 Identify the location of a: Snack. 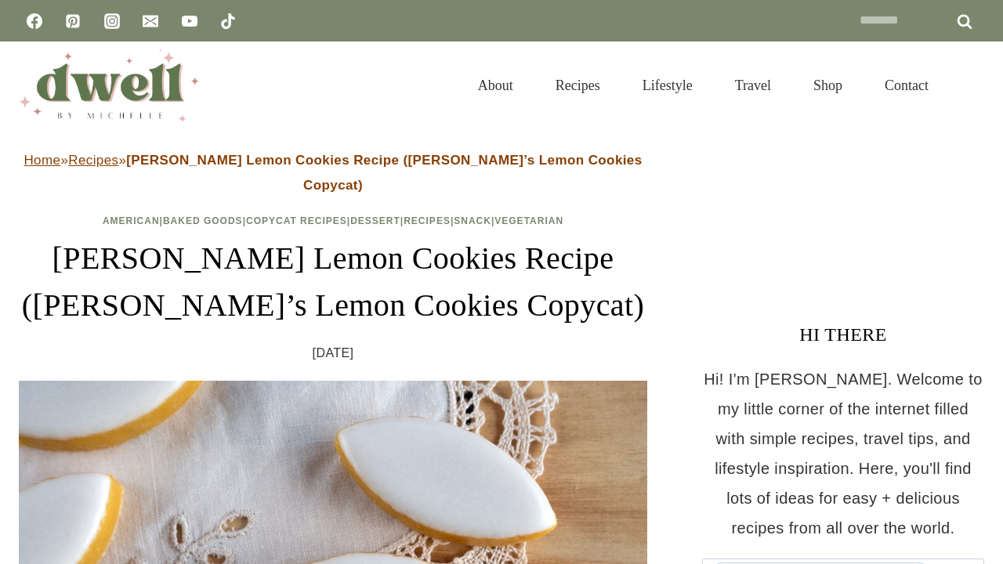
(472, 221).